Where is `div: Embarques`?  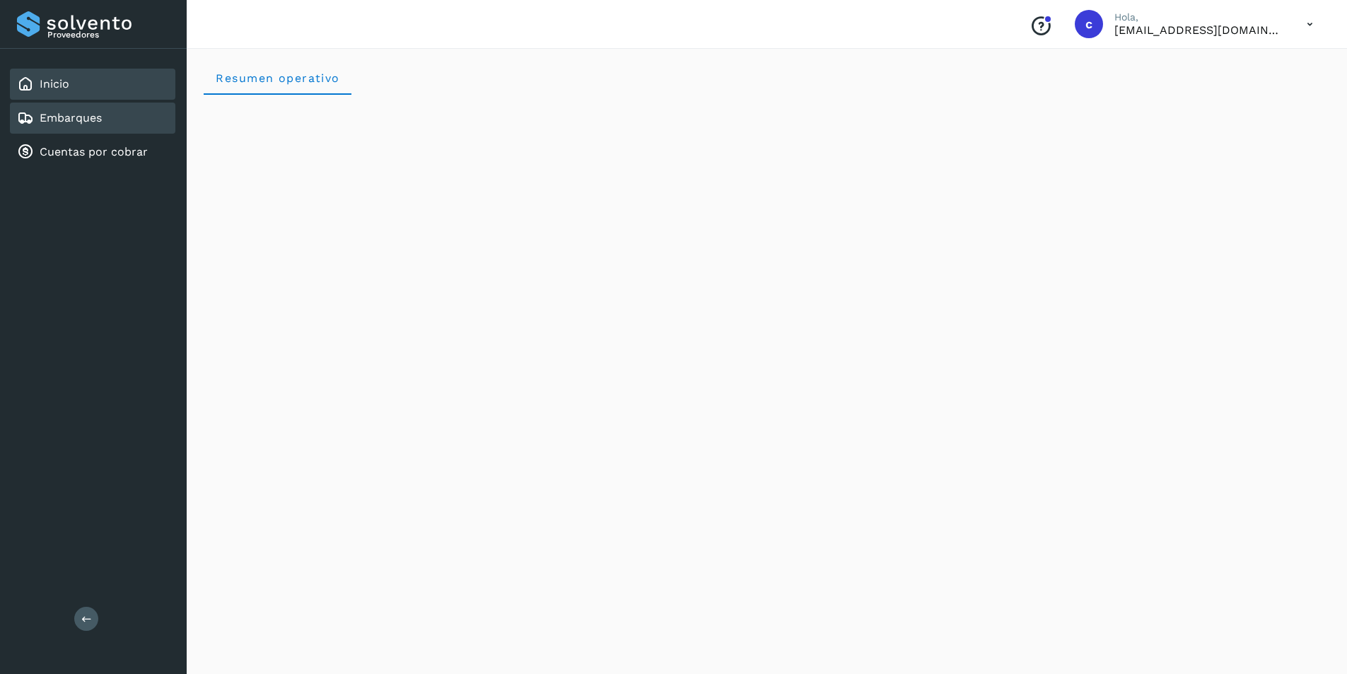
div: Embarques is located at coordinates (93, 118).